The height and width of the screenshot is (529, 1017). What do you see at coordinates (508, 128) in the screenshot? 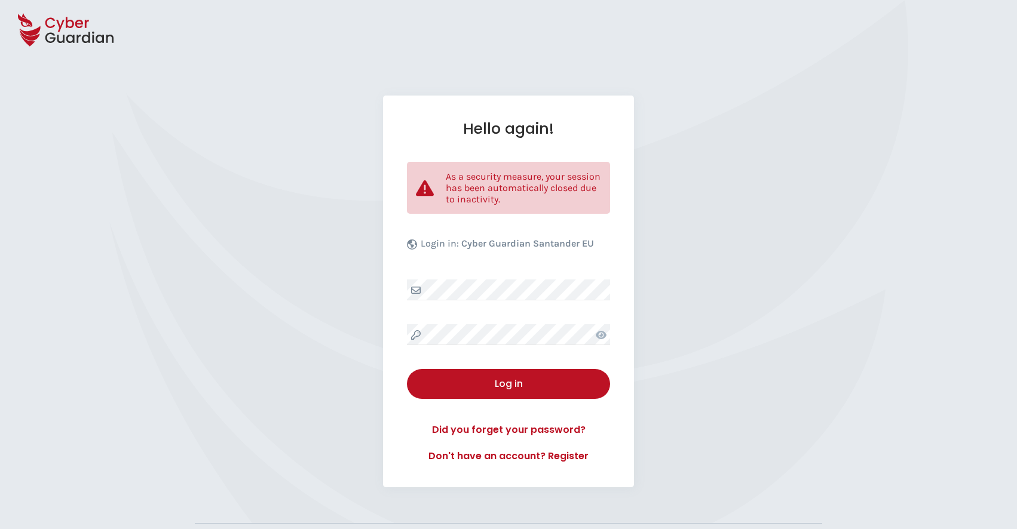
I see `h1: Hello again!` at bounding box center [508, 128].